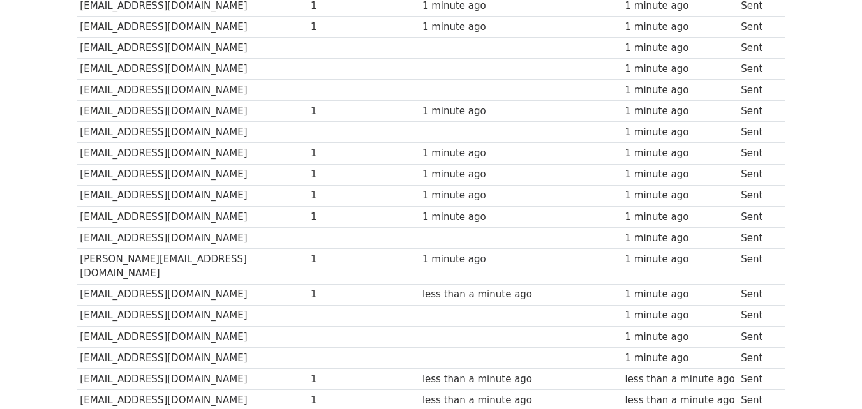  I want to click on div: Chat Widget, so click(830, 378).